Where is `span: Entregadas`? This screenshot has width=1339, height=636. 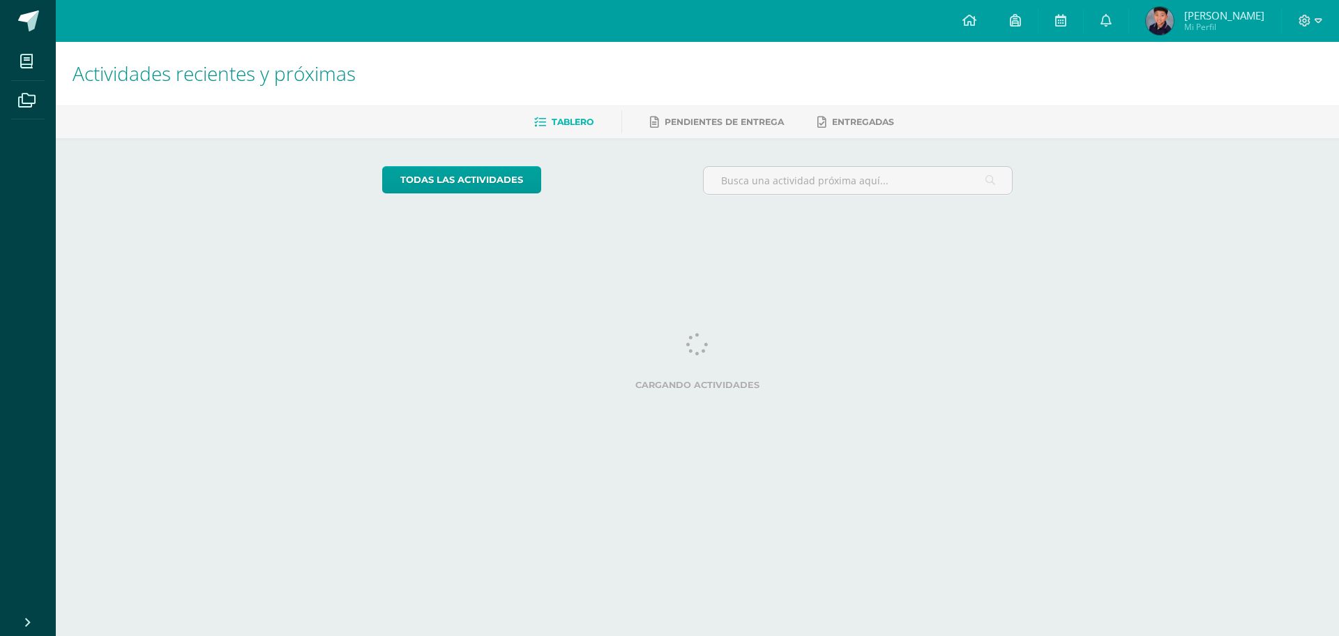 span: Entregadas is located at coordinates (863, 121).